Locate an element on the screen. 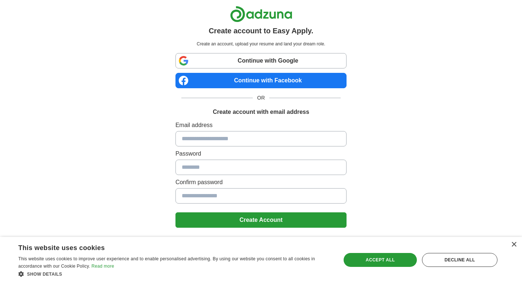  h1: Create account to Easy Apply. is located at coordinates (261, 31).